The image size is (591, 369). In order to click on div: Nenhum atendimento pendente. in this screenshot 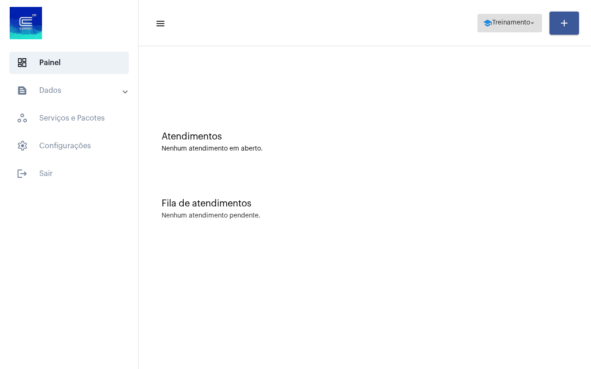, I will do `click(211, 216)`.